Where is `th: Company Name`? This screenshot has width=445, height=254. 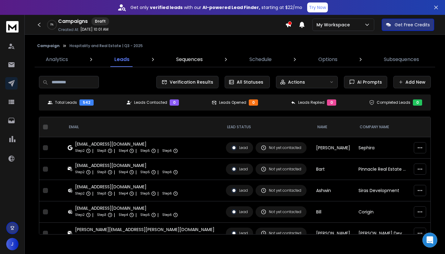 th: Company Name is located at coordinates (383, 127).